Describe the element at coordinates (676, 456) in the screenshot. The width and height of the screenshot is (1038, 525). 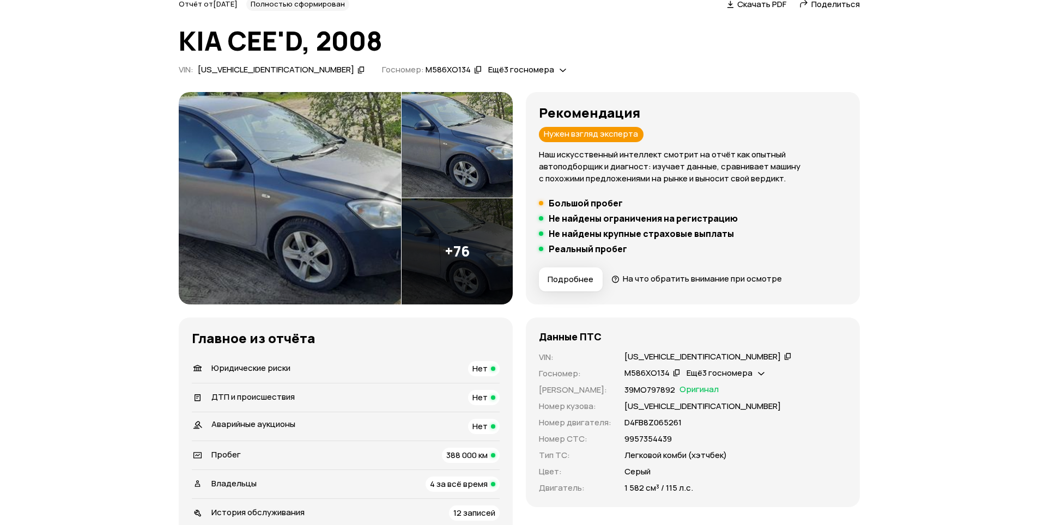
I see `p: Легковой комби (хэтчбек)` at that location.